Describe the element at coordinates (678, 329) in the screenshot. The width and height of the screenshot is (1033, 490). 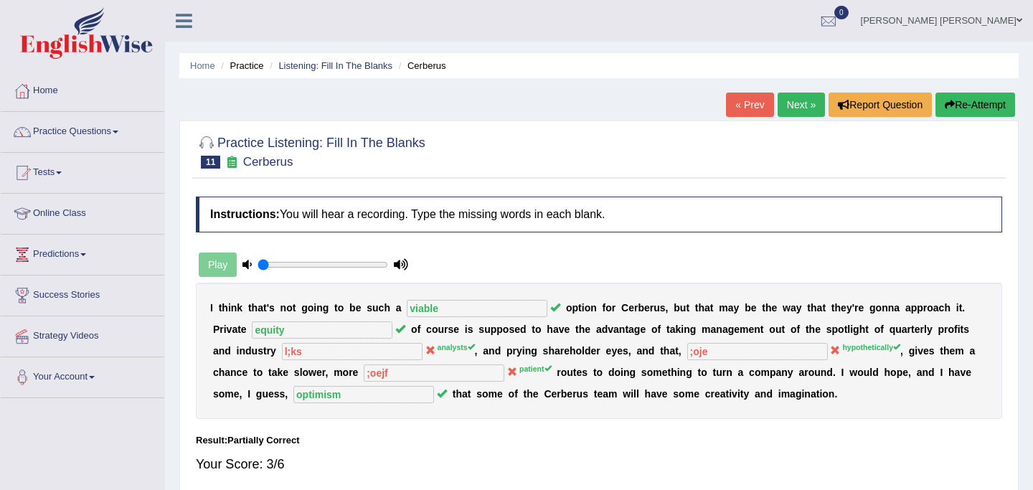
I see `b: k` at that location.